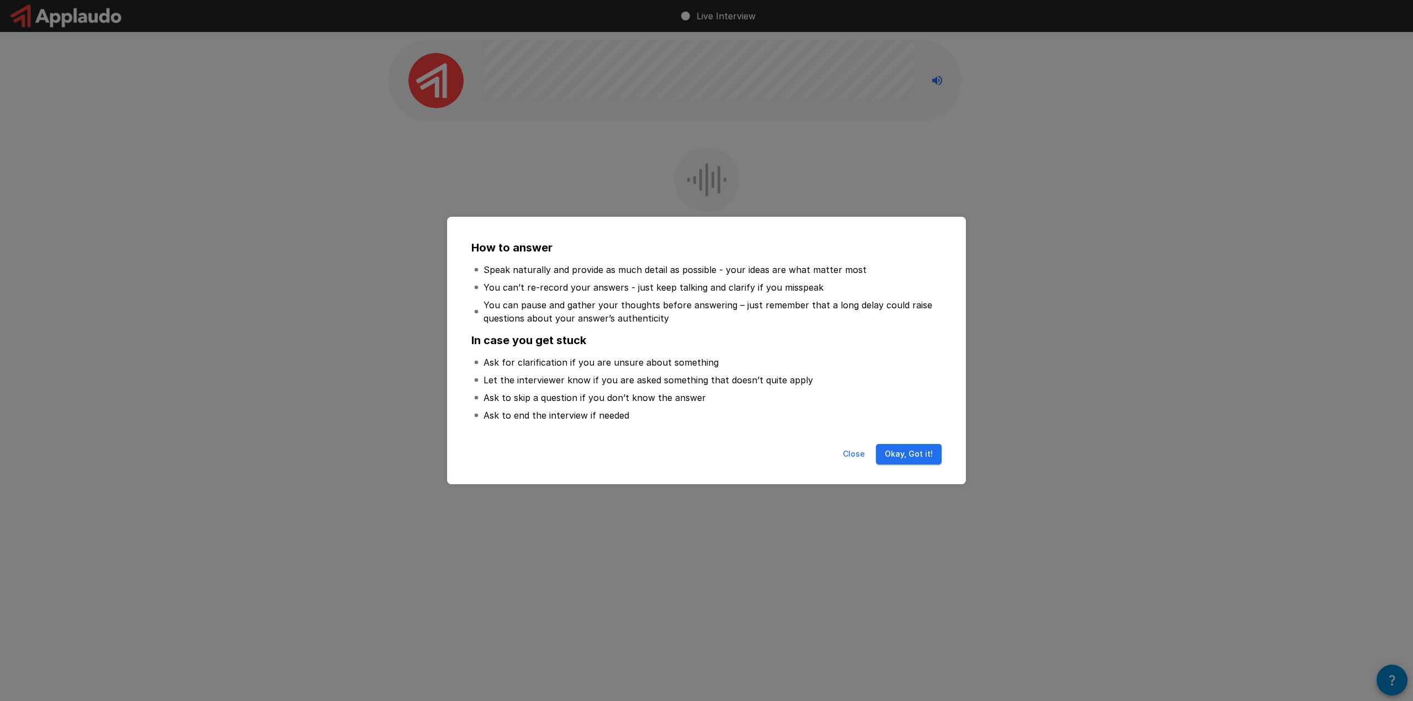  Describe the element at coordinates (675, 270) in the screenshot. I see `p: Speak naturally and provide as much detail as possible - your ideas are what matter most` at that location.